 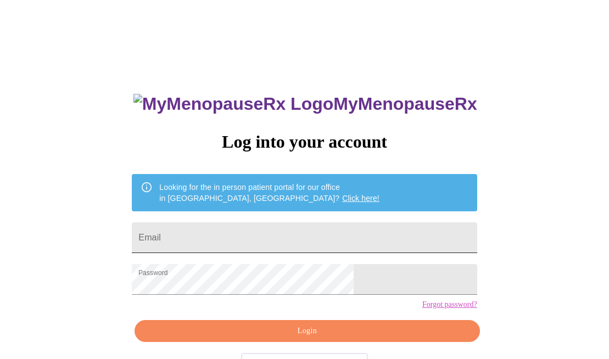 What do you see at coordinates (304, 142) in the screenshot?
I see `h3: Log into your account` at bounding box center [304, 142].